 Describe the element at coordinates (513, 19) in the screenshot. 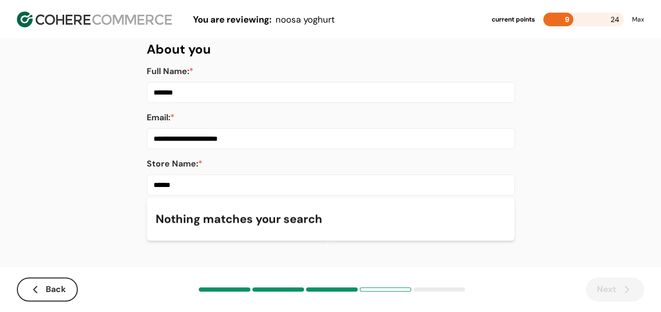

I see `div: current points` at that location.